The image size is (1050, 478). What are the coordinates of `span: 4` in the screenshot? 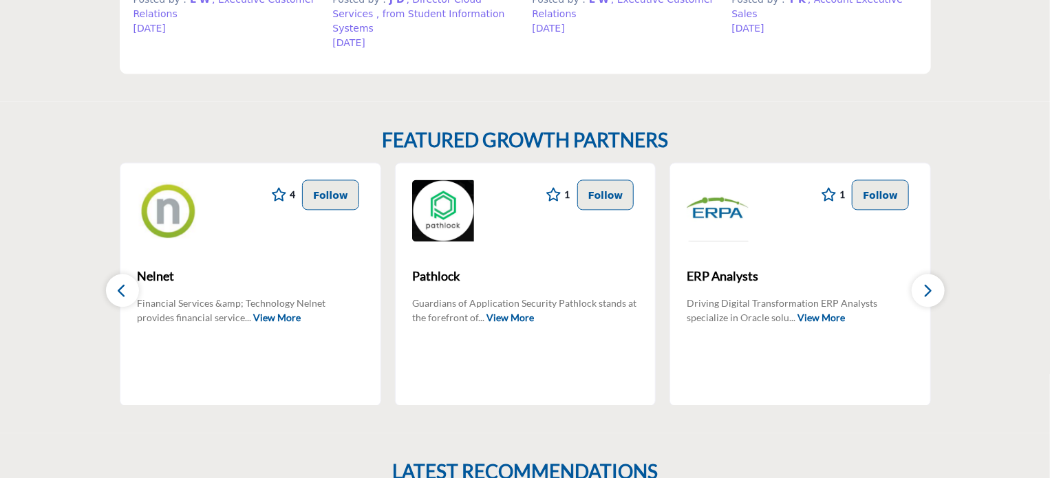 It's located at (293, 194).